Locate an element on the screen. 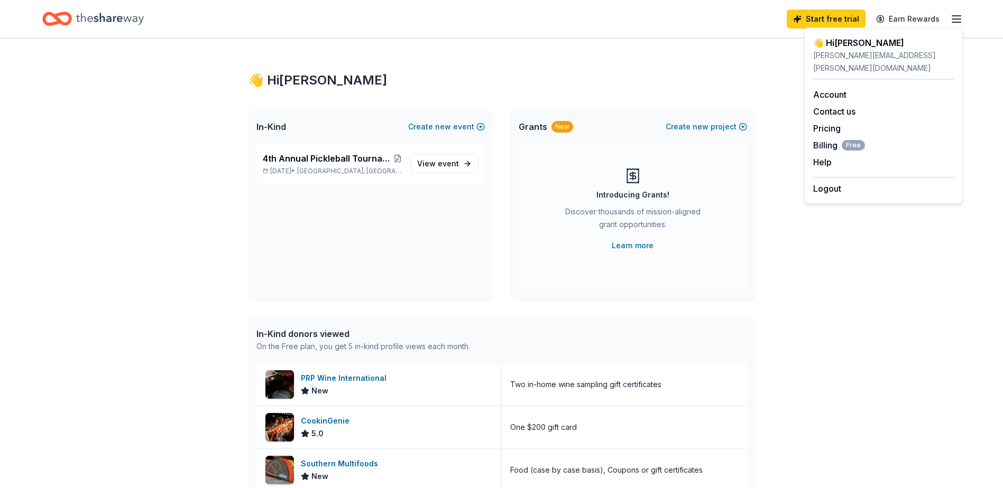  button: Logout is located at coordinates (827, 189).